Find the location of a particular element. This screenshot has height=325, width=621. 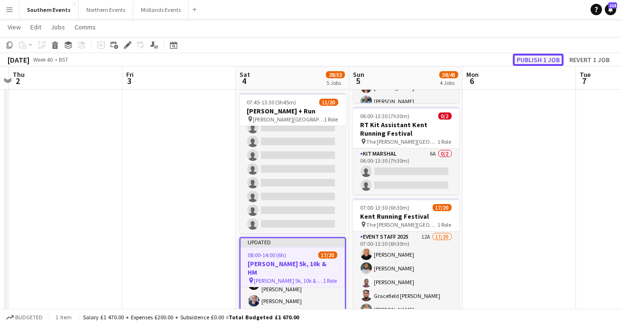

span: Week 40 is located at coordinates (43, 59).